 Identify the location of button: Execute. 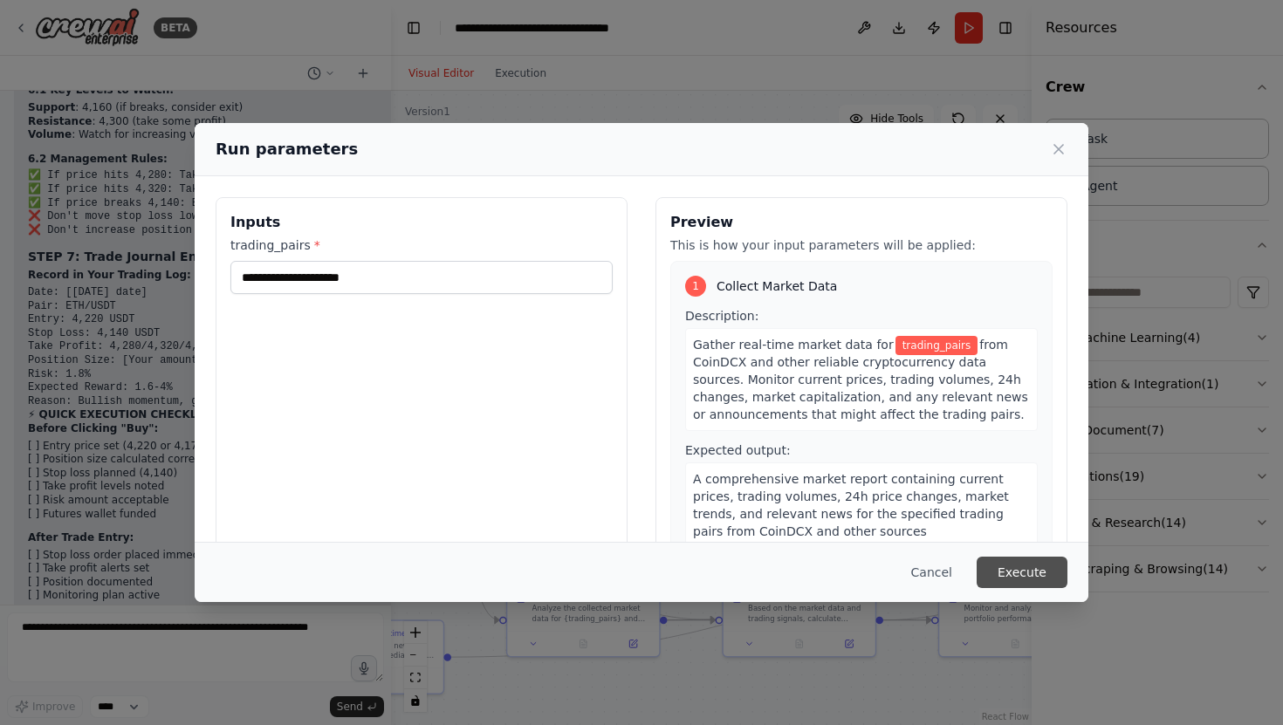
(1022, 573).